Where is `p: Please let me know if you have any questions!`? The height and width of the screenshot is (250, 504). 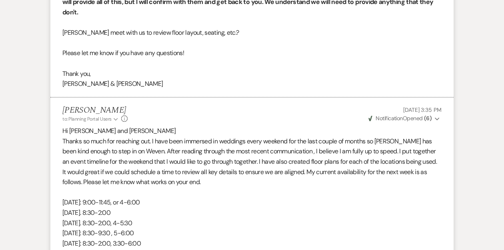
p: Please let me know if you have any questions! is located at coordinates (252, 53).